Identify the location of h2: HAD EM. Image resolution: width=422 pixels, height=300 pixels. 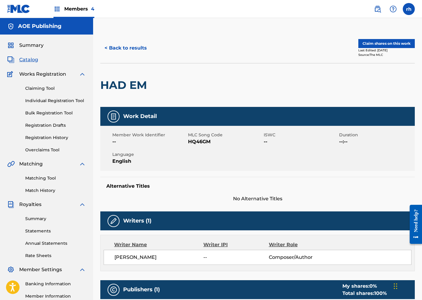
(125, 85).